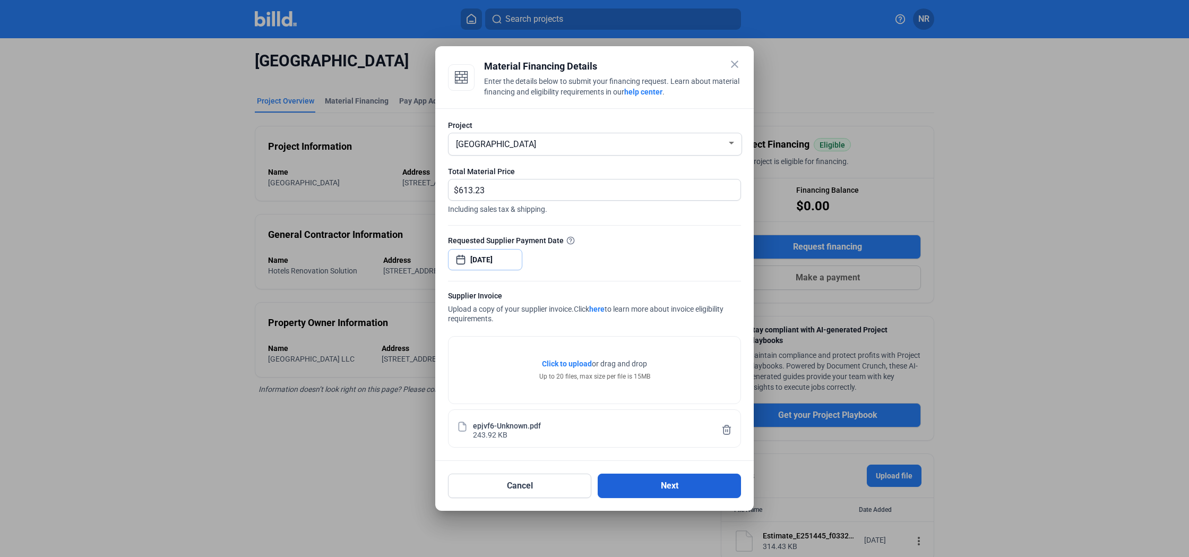  Describe the element at coordinates (594, 297) in the screenshot. I see `div: Supplier Invoice` at that location.